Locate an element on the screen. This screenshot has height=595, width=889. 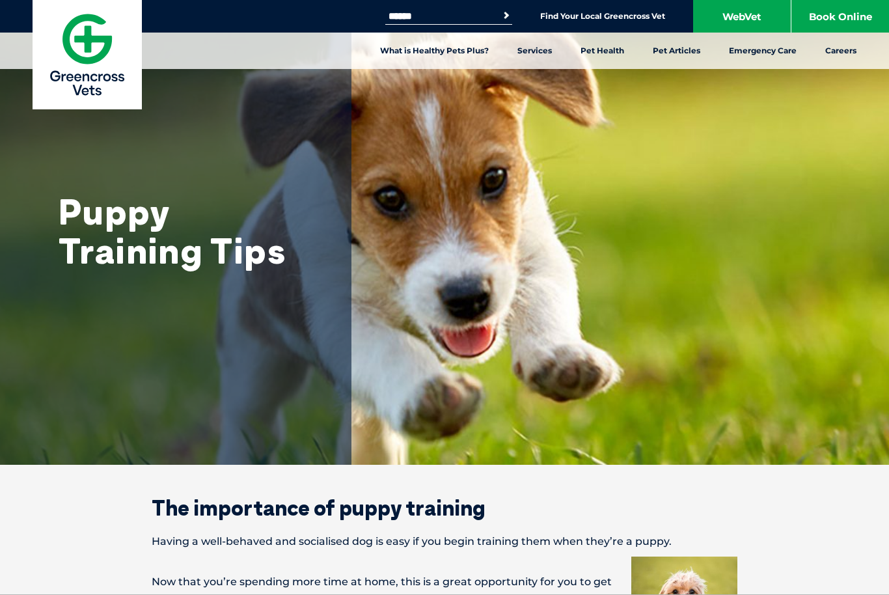
a: Pet Articles is located at coordinates (676, 51).